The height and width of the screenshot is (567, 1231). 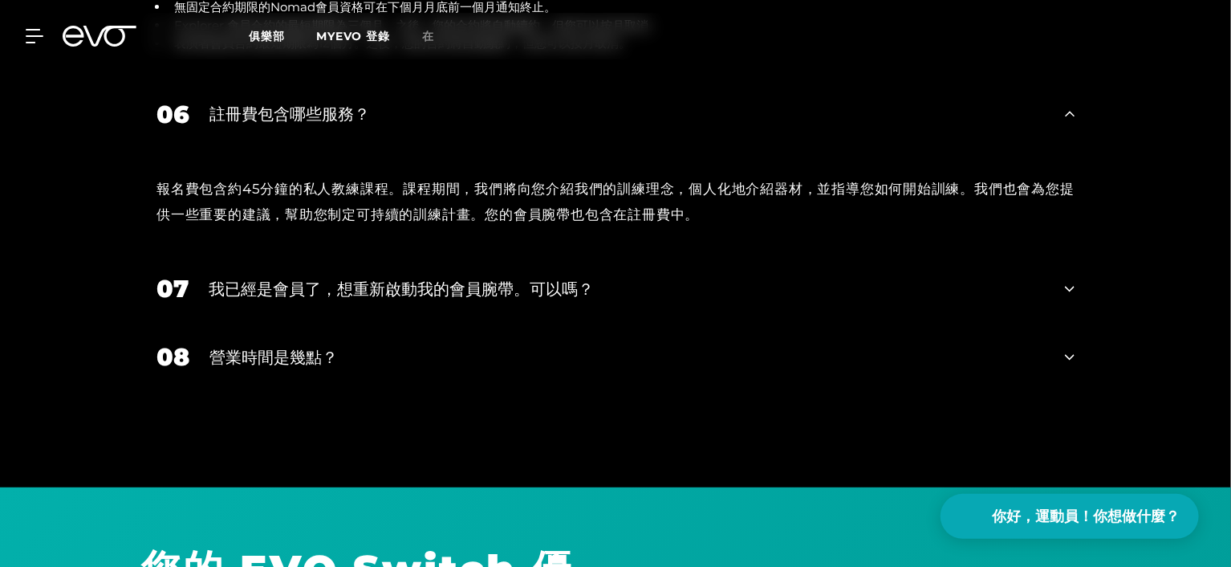 I want to click on font: 我已經是會員了，想重新啟動我的會員腕帶。可以嗎？, so click(x=401, y=289).